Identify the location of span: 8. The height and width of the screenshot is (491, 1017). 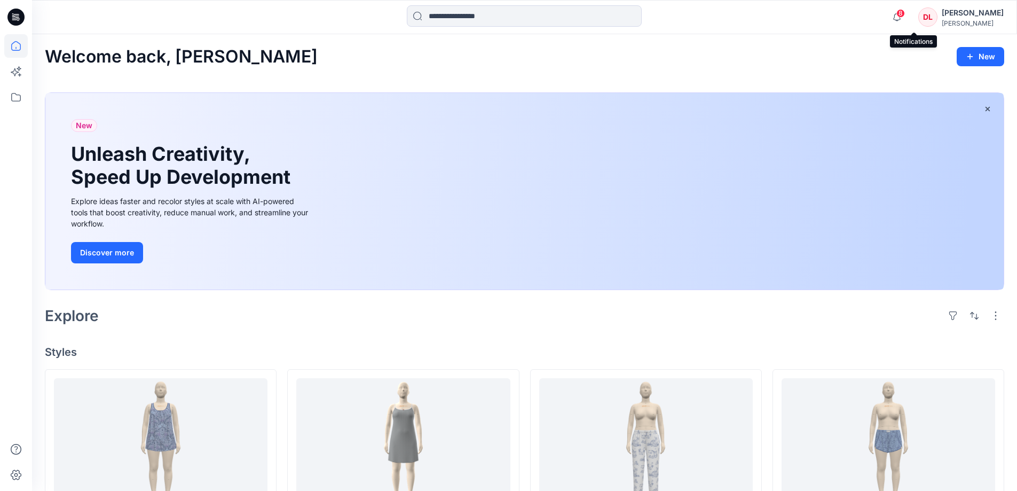
(901, 13).